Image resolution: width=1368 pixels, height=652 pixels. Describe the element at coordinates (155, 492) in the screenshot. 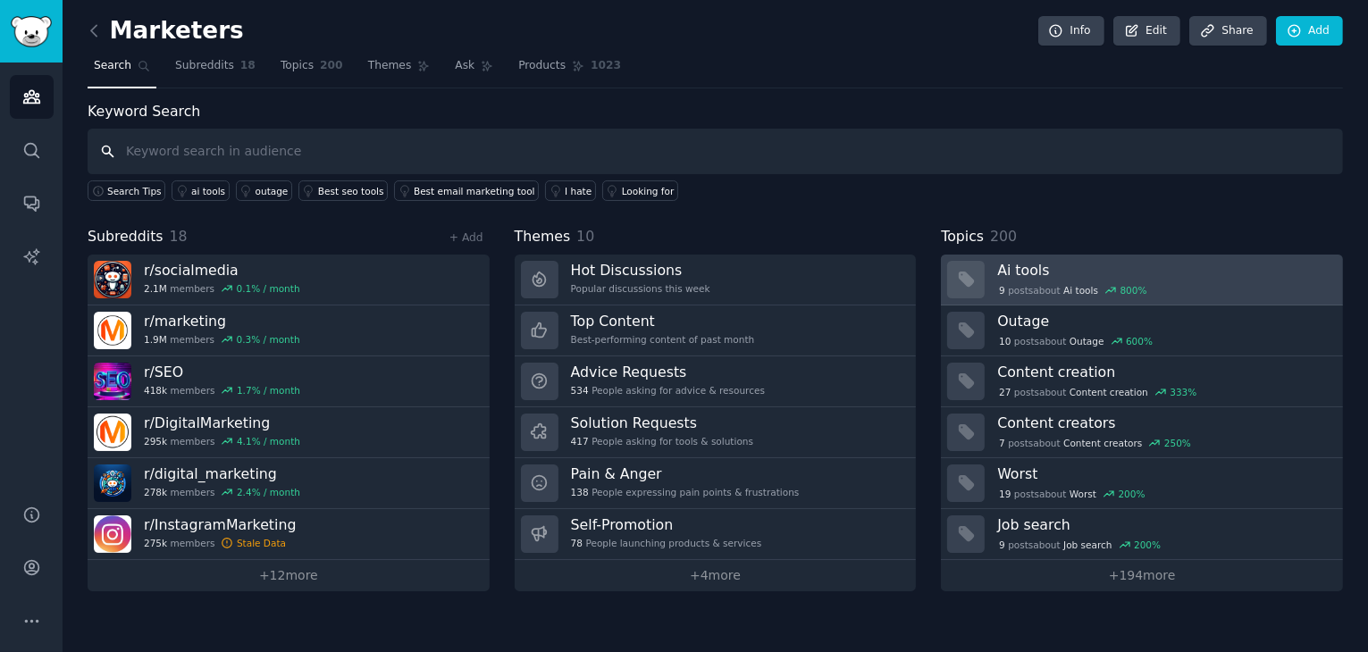

I see `span: 278k` at that location.